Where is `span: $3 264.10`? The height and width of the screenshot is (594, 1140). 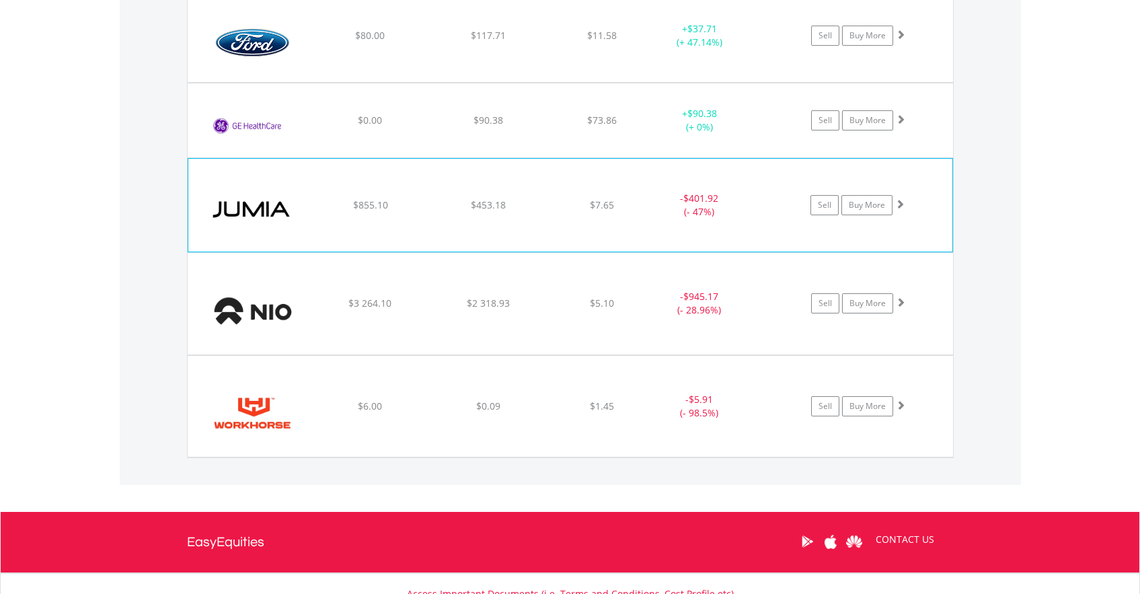
span: $3 264.10 is located at coordinates (370, 303).